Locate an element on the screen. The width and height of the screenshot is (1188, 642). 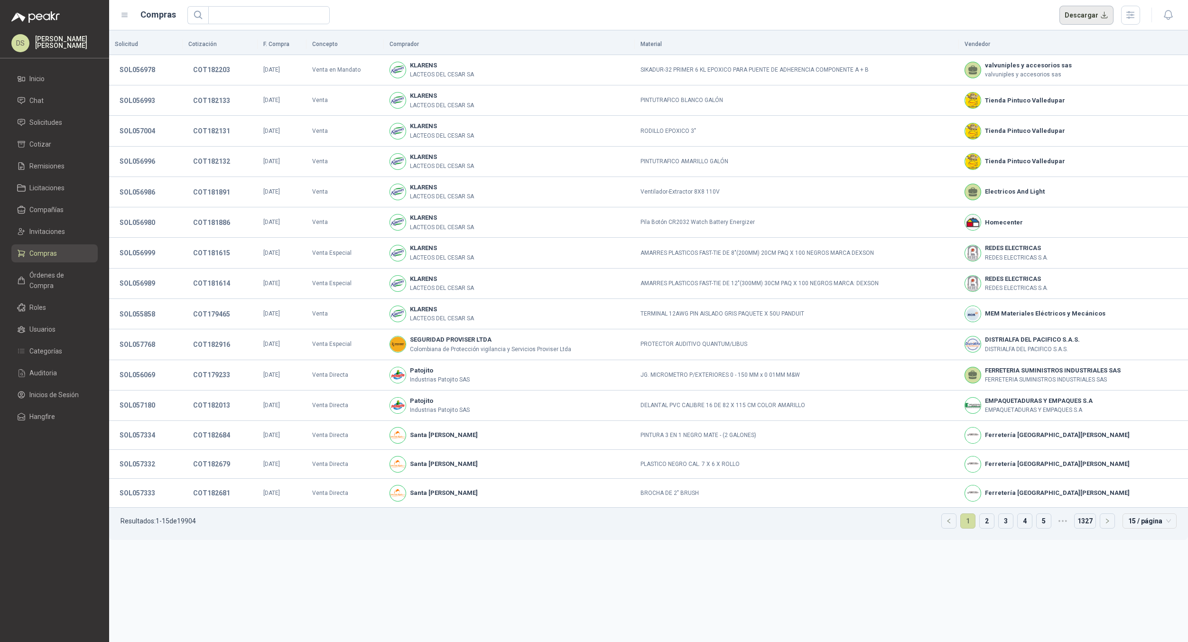
button: right is located at coordinates (1107, 521).